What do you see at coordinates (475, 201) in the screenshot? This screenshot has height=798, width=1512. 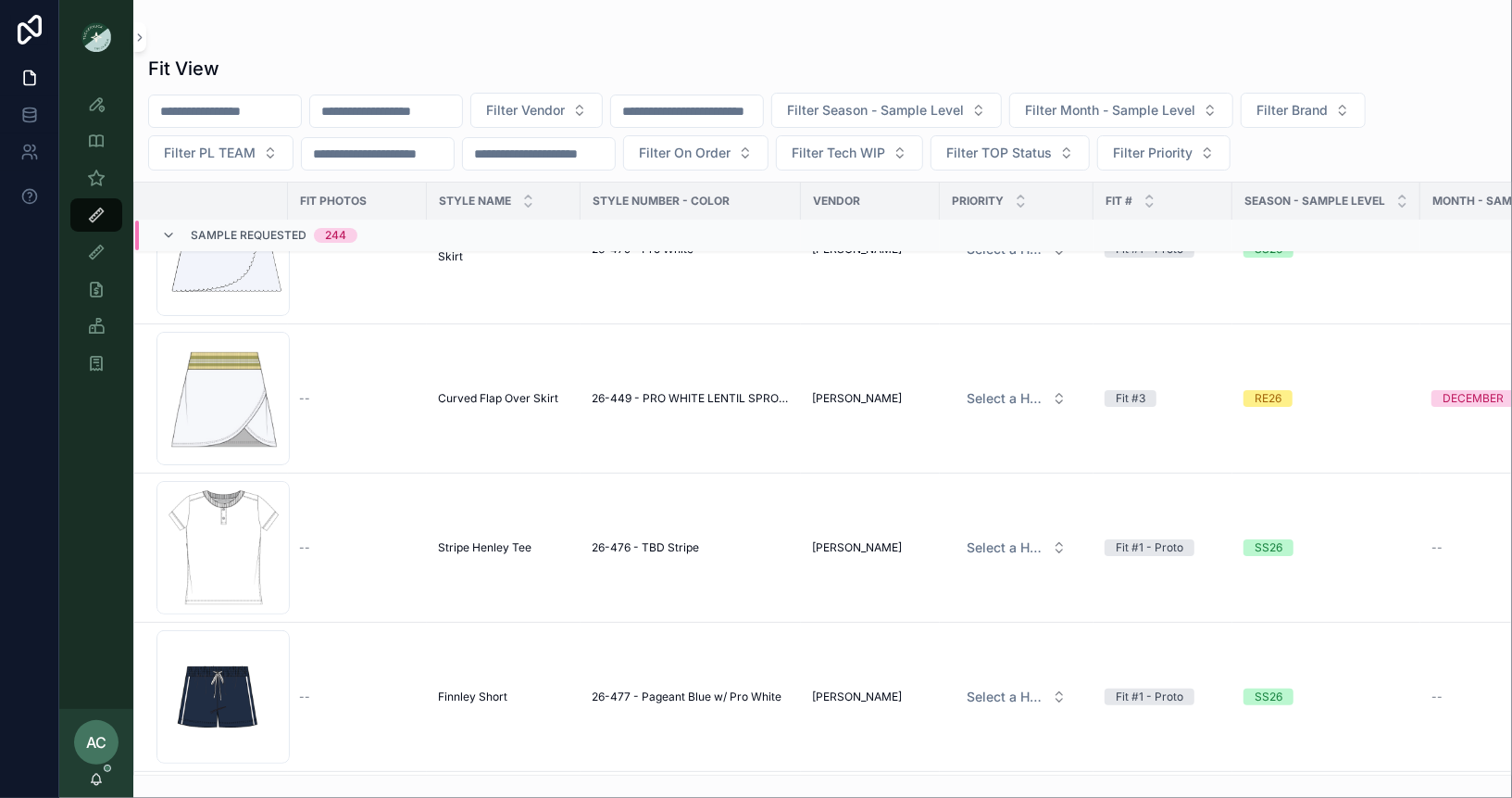 I see `span: STYLE NAME` at bounding box center [475, 201].